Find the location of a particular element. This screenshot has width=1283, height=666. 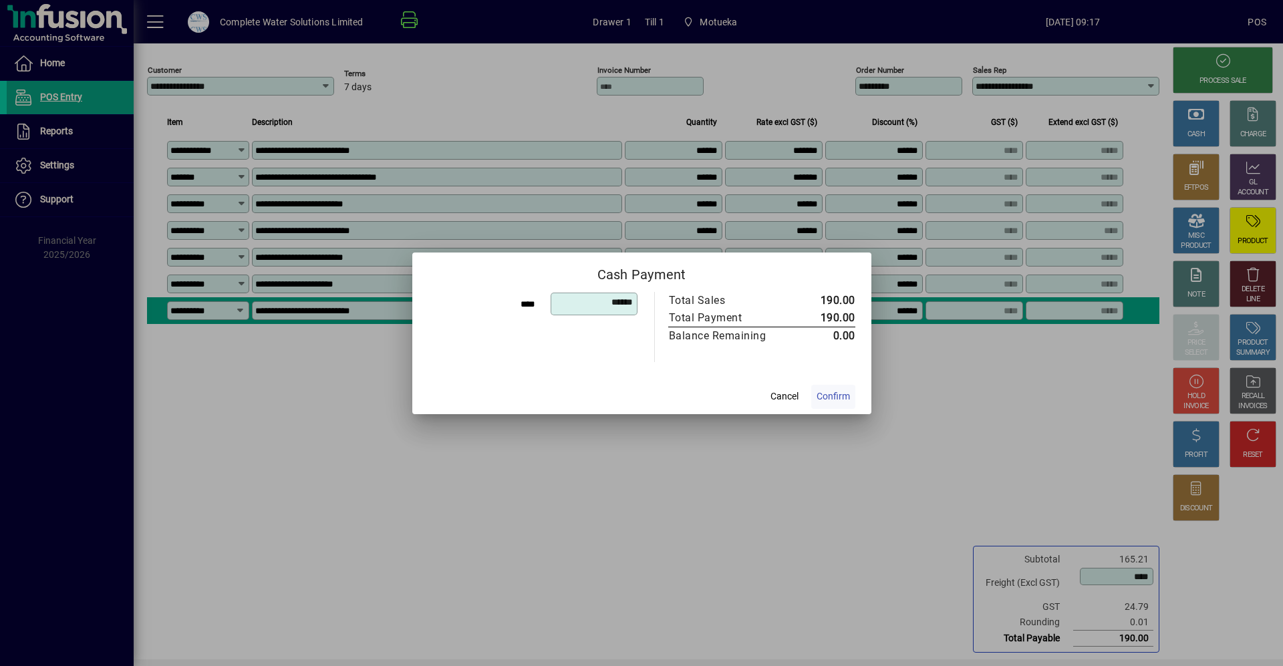

h2: Cash Payment is located at coordinates (642, 272).